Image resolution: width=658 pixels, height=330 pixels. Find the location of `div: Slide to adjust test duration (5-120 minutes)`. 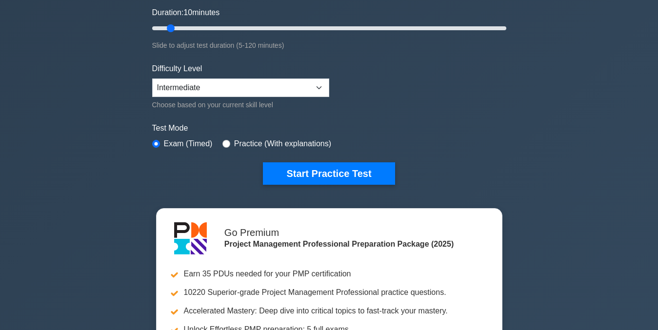

div: Slide to adjust test duration (5-120 minutes) is located at coordinates (329, 45).